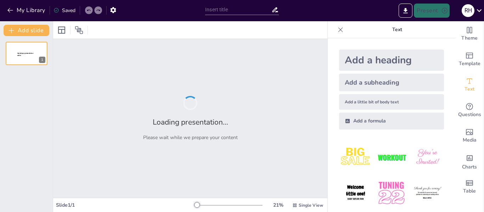  I want to click on span: Single View, so click(311, 205).